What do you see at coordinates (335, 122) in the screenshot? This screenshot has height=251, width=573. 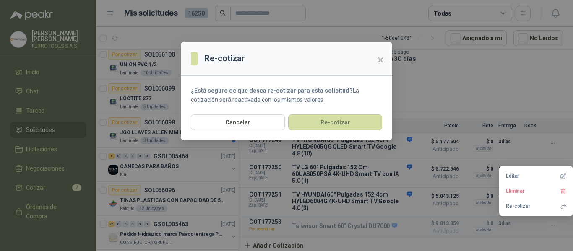 I see `button: Re-cotizar` at bounding box center [335, 122].